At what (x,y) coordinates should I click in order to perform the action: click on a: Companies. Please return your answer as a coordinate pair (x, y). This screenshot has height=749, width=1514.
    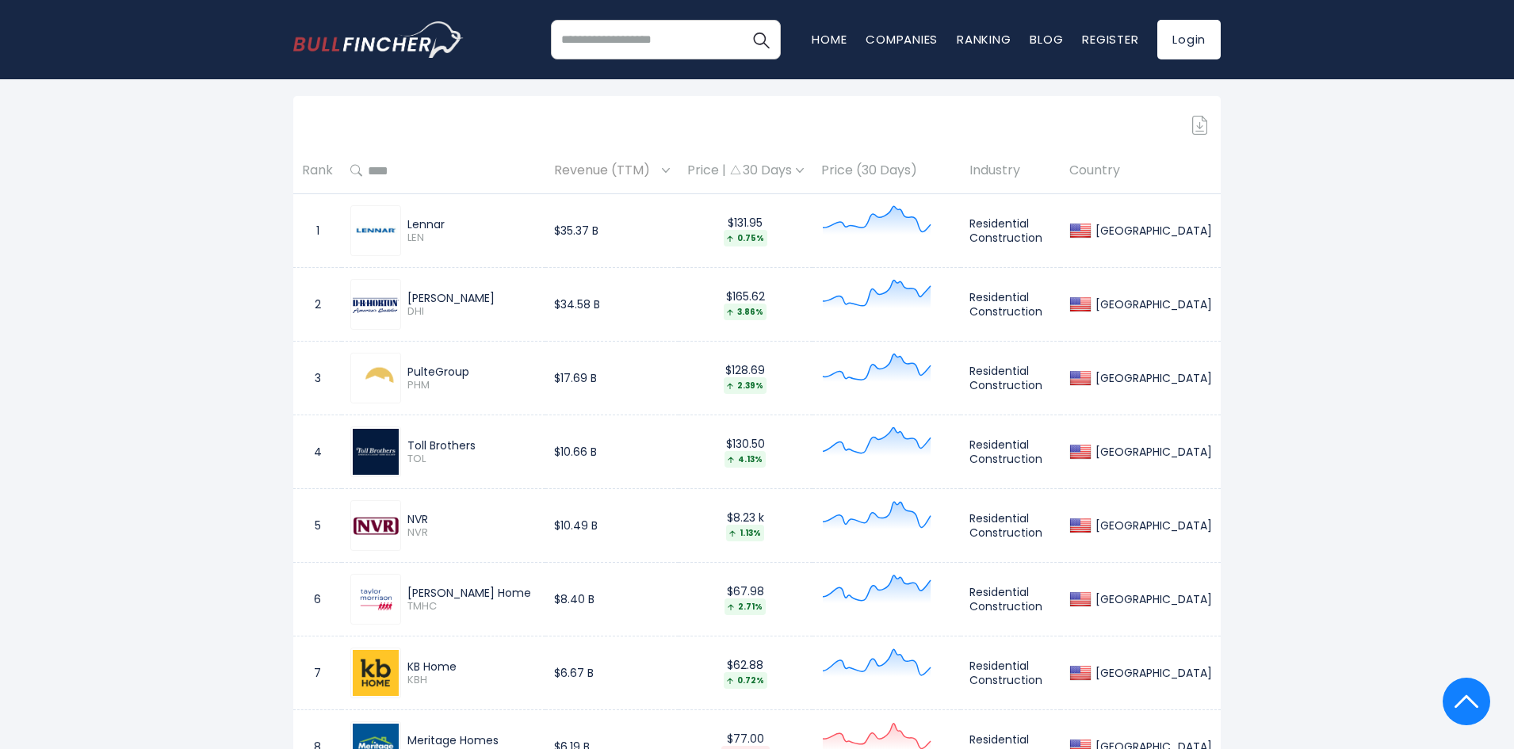
    Looking at the image, I should click on (901, 39).